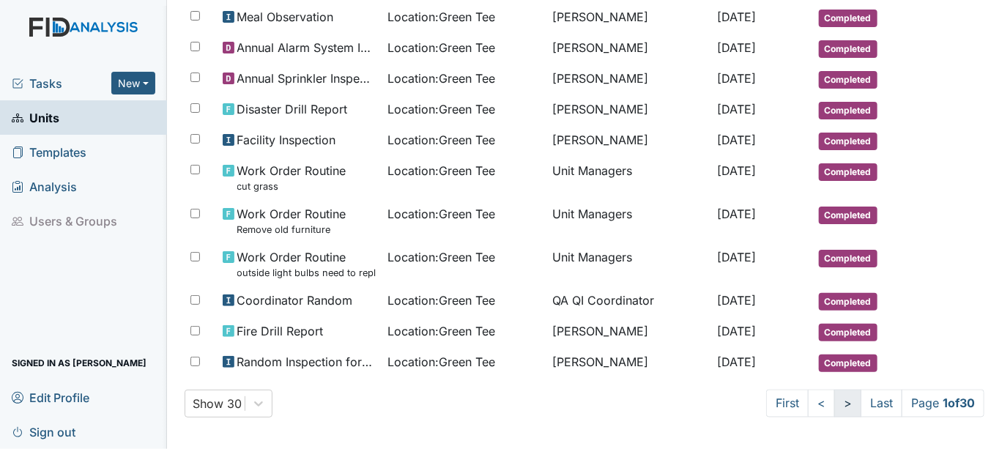 Image resolution: width=1002 pixels, height=449 pixels. Describe the element at coordinates (306, 362) in the screenshot. I see `span: Random Inspection for AM` at that location.